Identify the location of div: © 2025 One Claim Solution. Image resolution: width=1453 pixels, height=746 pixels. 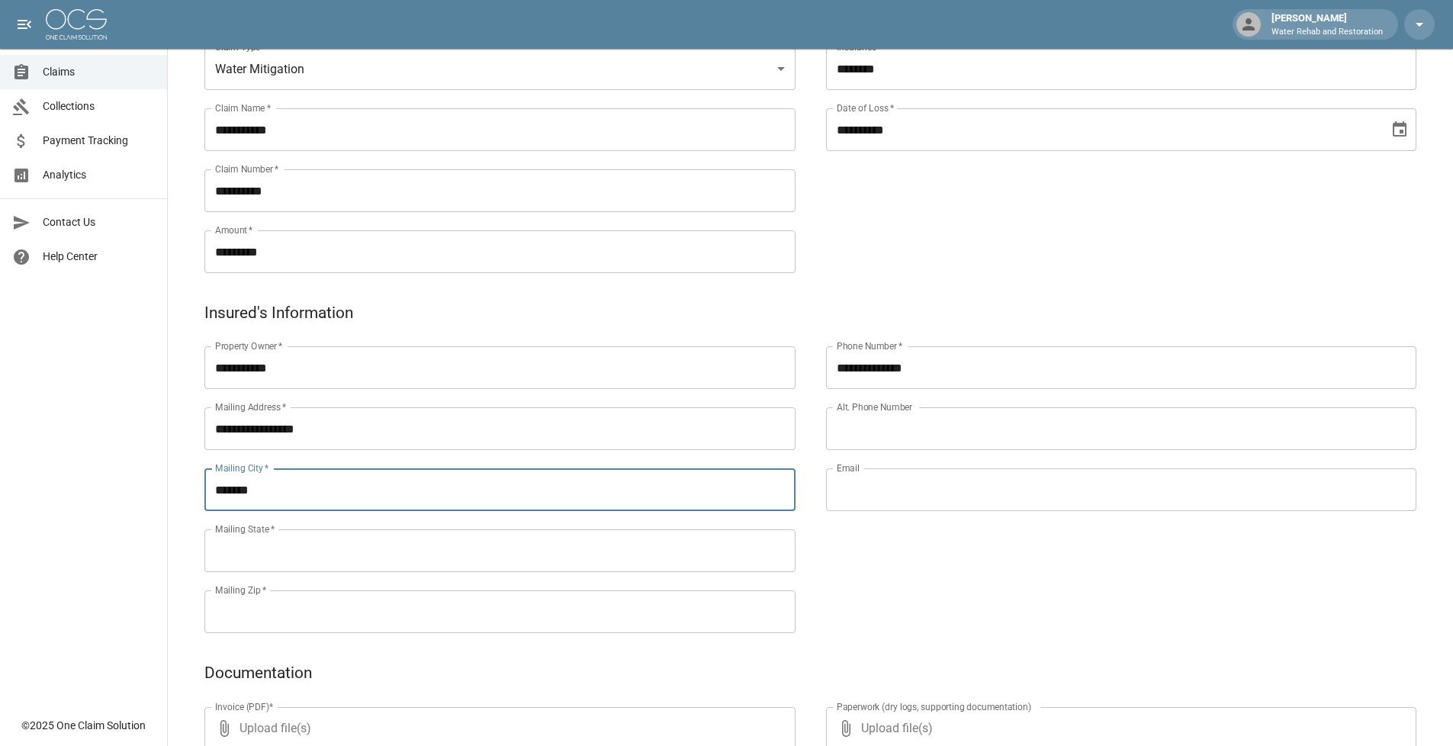
(83, 725).